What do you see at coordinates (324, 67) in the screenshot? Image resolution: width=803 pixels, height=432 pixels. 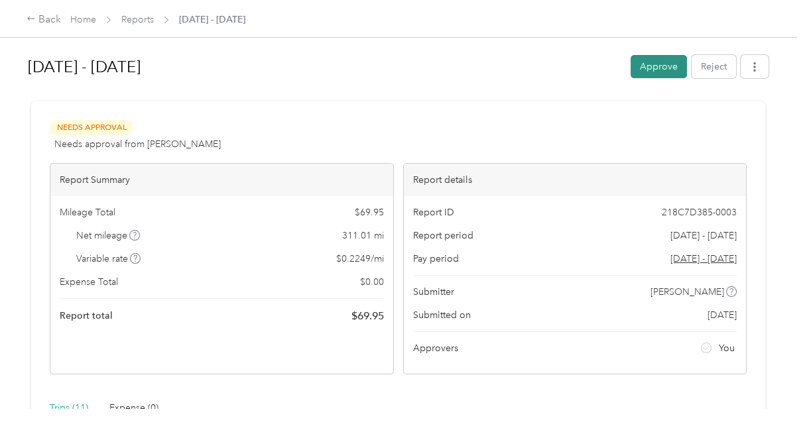 I see `h1: Sep 1 - 30, 2025` at bounding box center [324, 67].